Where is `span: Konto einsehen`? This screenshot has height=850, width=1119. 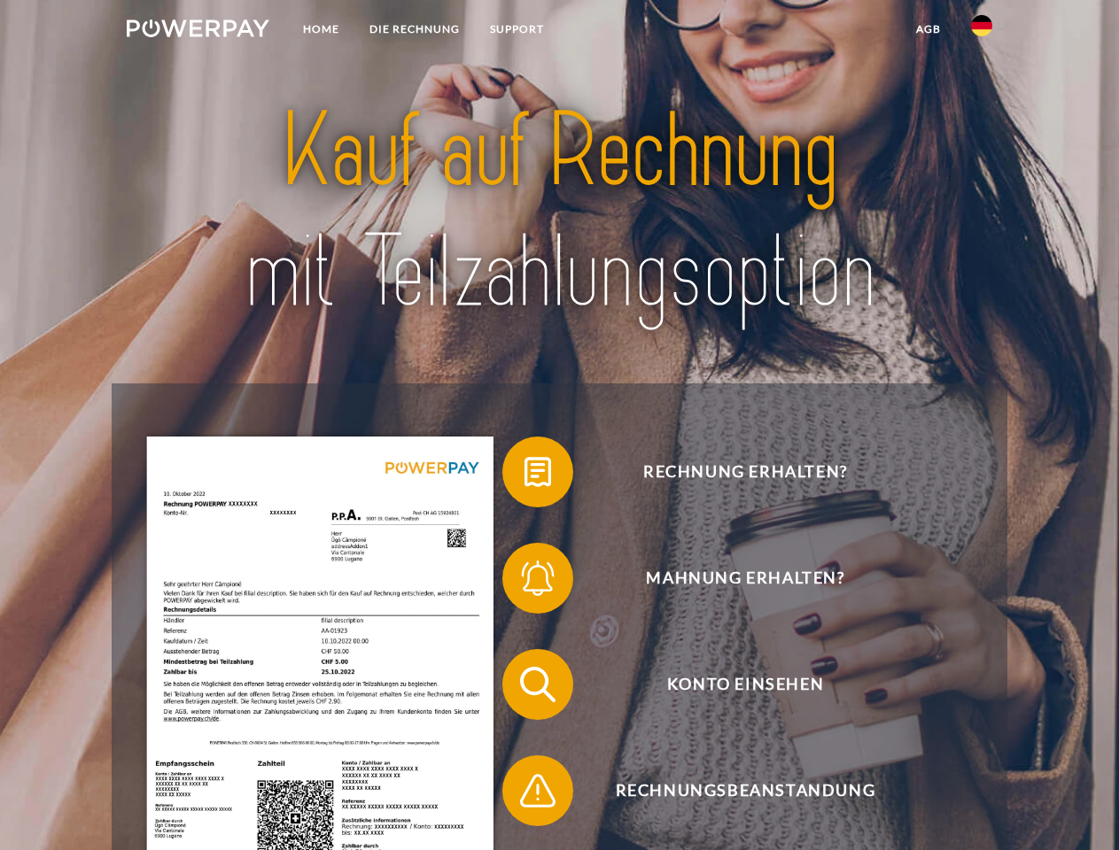
span: Konto einsehen is located at coordinates (745, 685).